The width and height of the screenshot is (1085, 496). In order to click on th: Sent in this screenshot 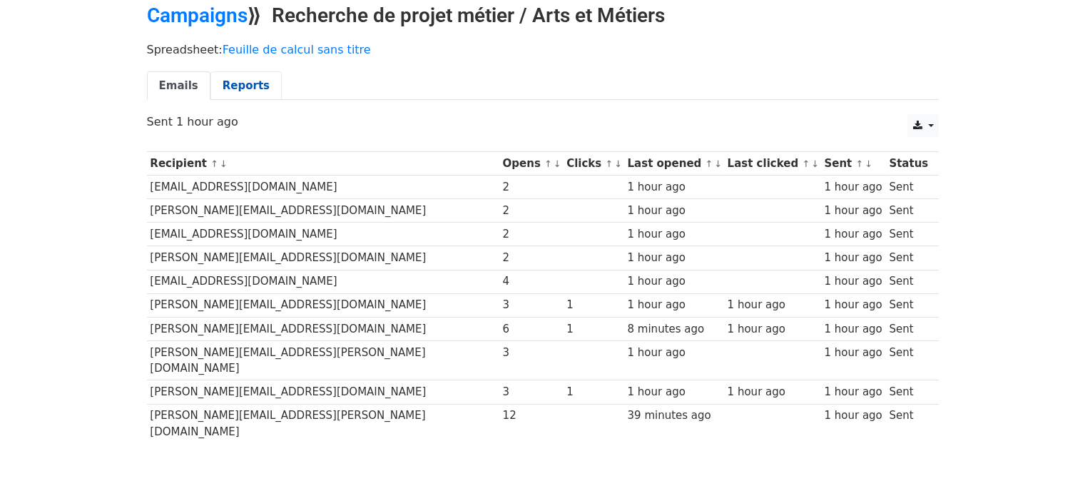, I will do `click(853, 163)`.